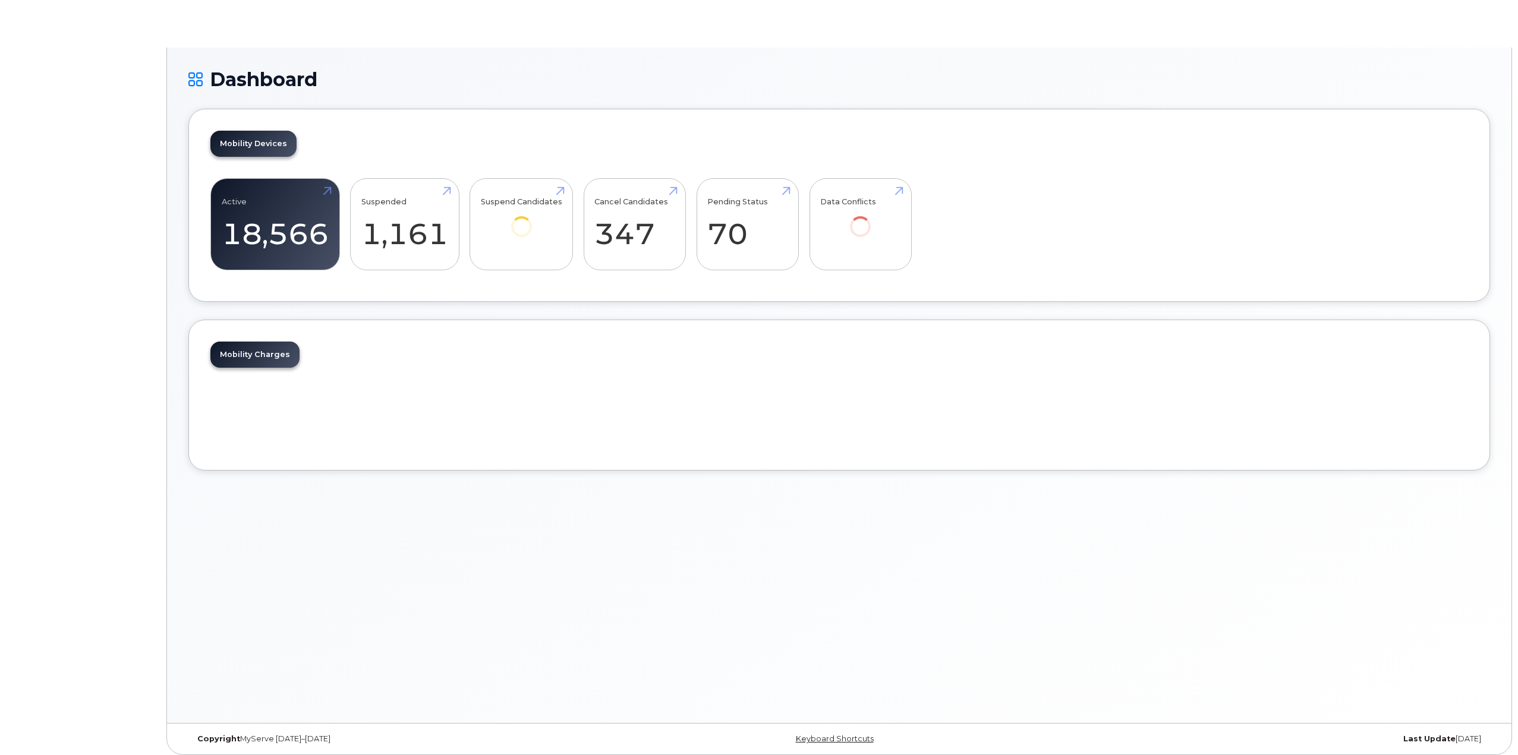 Image resolution: width=1518 pixels, height=755 pixels. I want to click on a: Suspend Candidates, so click(521, 219).